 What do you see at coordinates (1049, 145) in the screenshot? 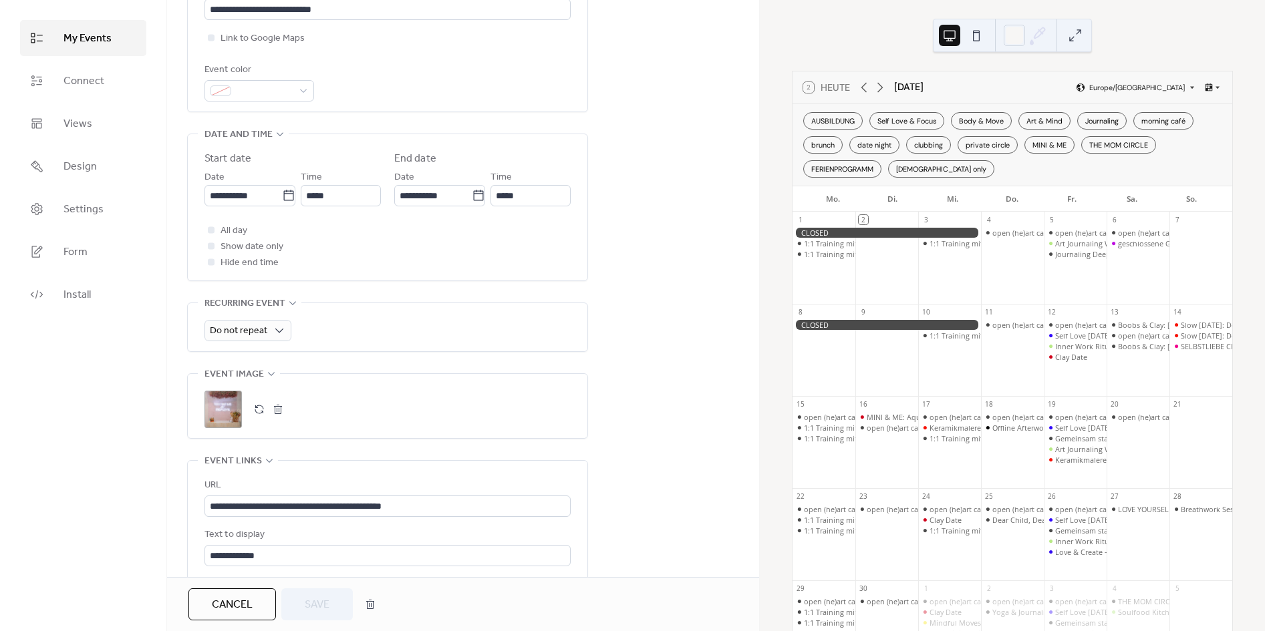
I see `div: MINI & ME` at bounding box center [1049, 145].